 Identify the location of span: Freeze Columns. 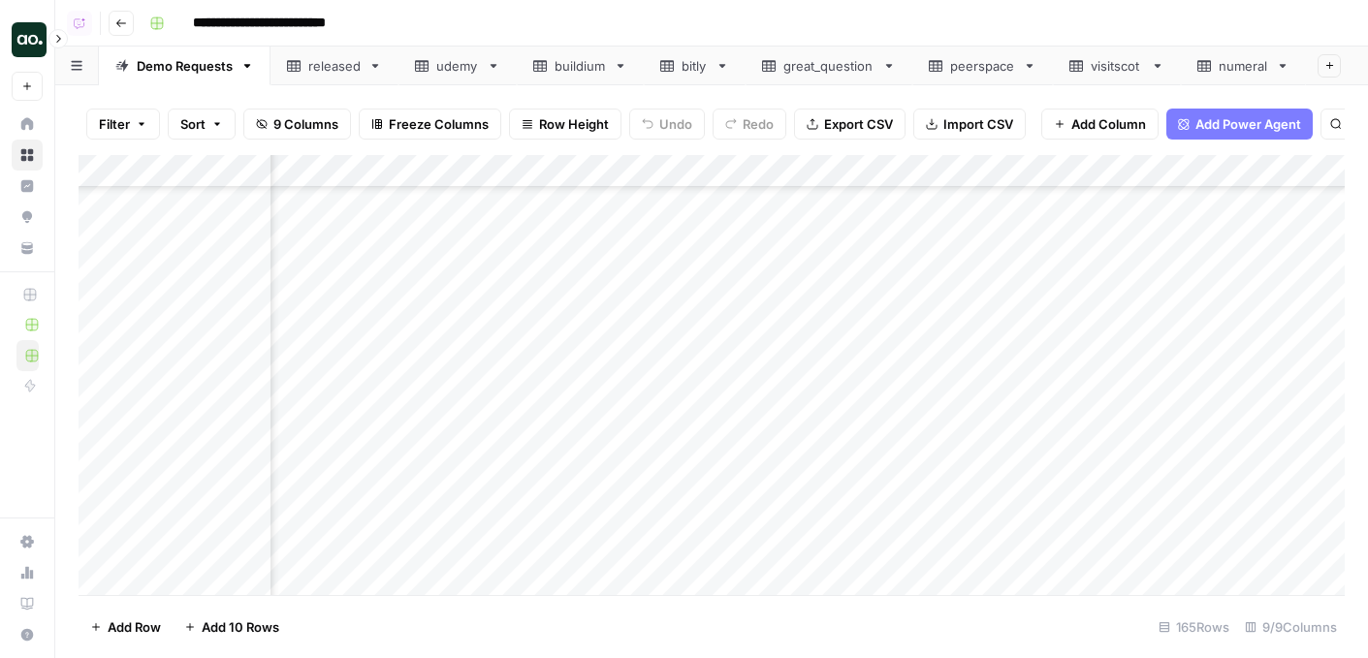
(438, 124).